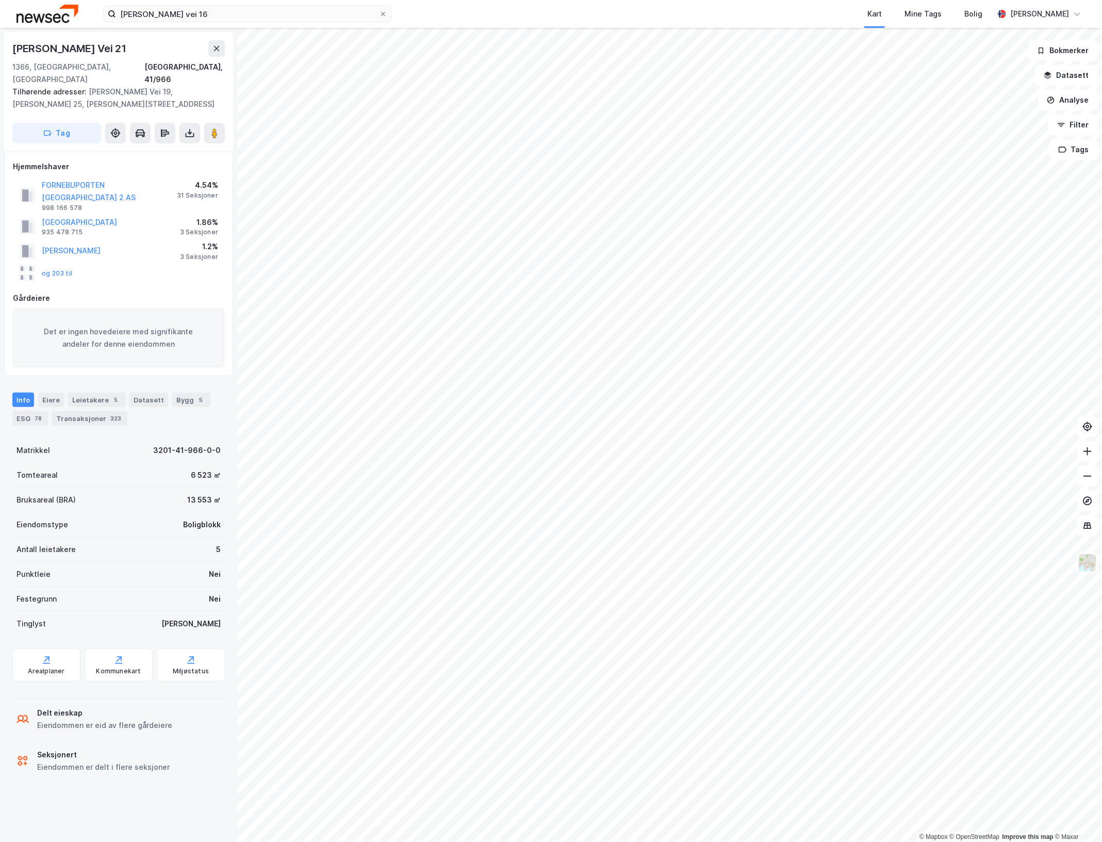 Image resolution: width=1102 pixels, height=842 pixels. I want to click on div: Tomteareal, so click(37, 475).